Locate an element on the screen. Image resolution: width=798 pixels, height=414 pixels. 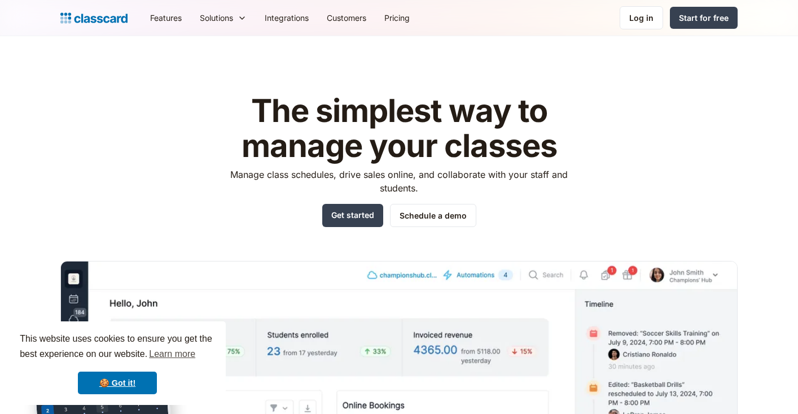
div: Start for free is located at coordinates (704, 18).